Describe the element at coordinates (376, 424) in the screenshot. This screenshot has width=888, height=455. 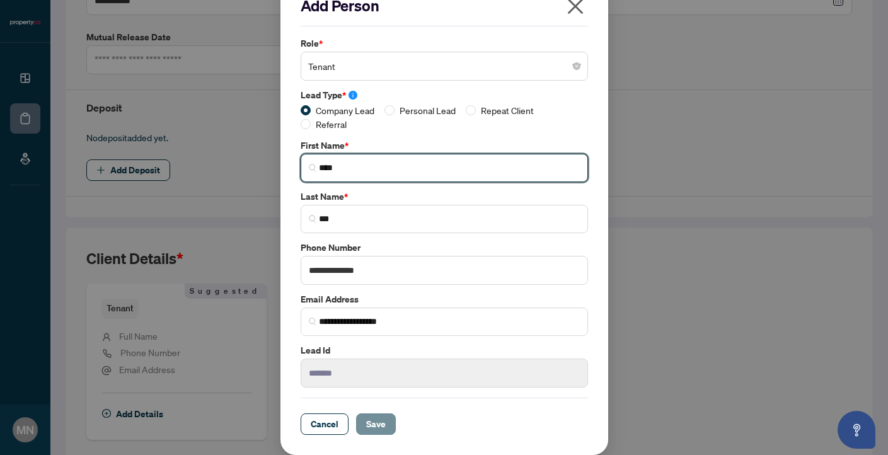
I see `span: Save` at that location.